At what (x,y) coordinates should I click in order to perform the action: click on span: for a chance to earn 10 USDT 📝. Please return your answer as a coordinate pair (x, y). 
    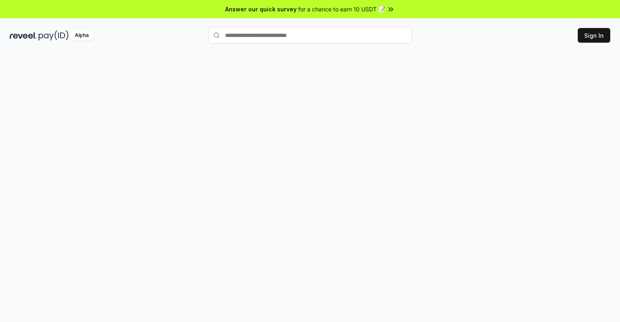
    Looking at the image, I should click on (342, 9).